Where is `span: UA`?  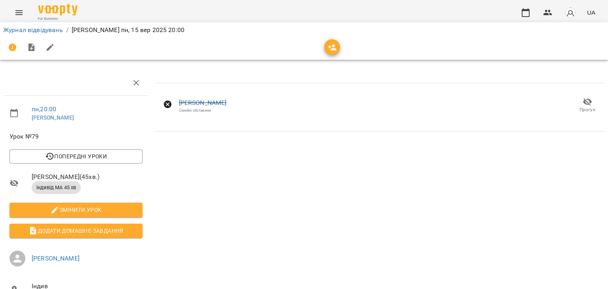 span: UA is located at coordinates (591, 12).